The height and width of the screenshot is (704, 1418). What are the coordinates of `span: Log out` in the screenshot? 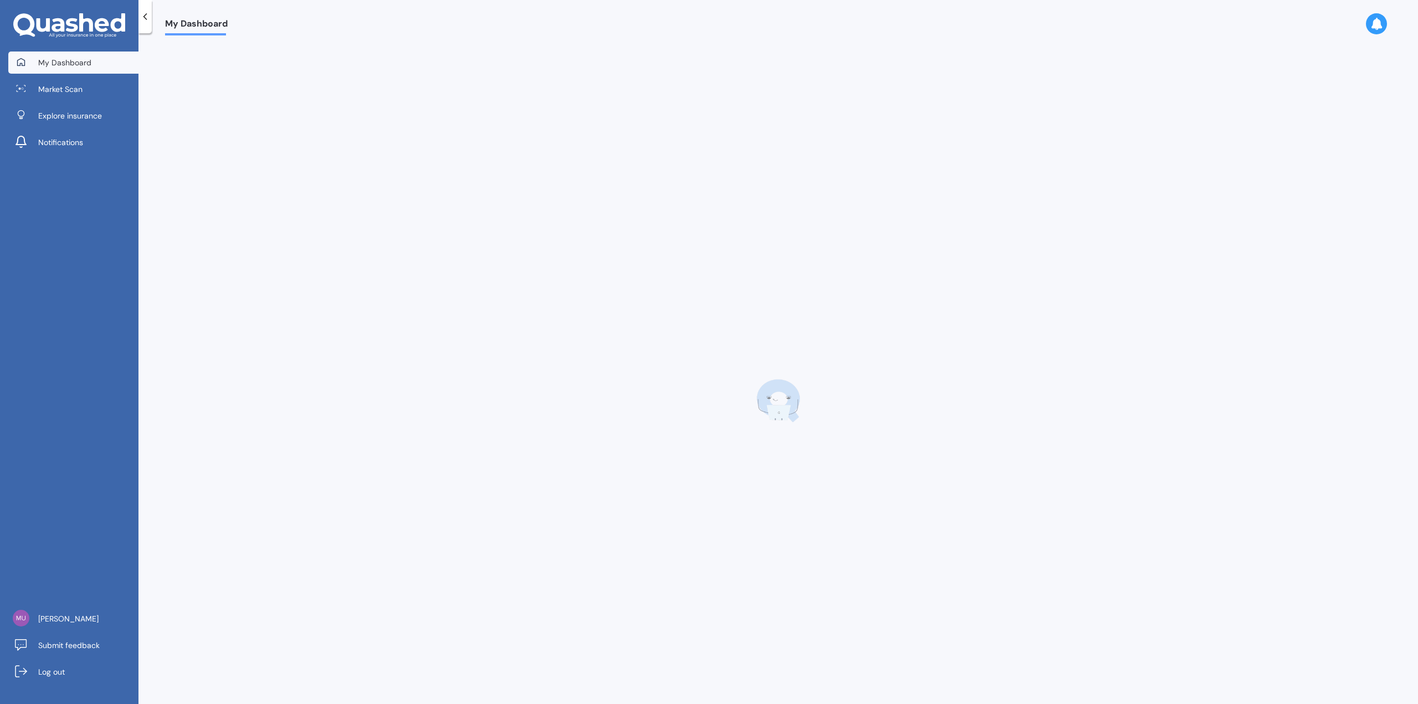 It's located at (52, 672).